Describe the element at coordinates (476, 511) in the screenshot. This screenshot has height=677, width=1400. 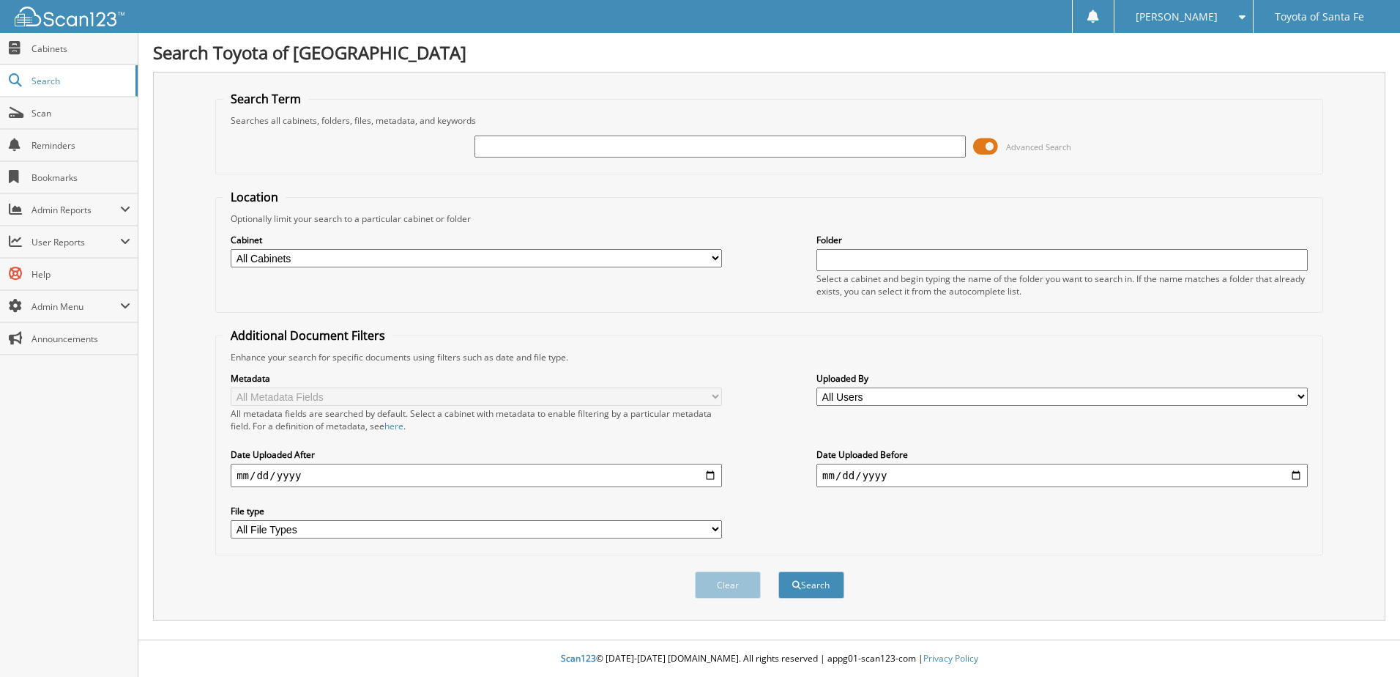
I see `label: File type` at that location.